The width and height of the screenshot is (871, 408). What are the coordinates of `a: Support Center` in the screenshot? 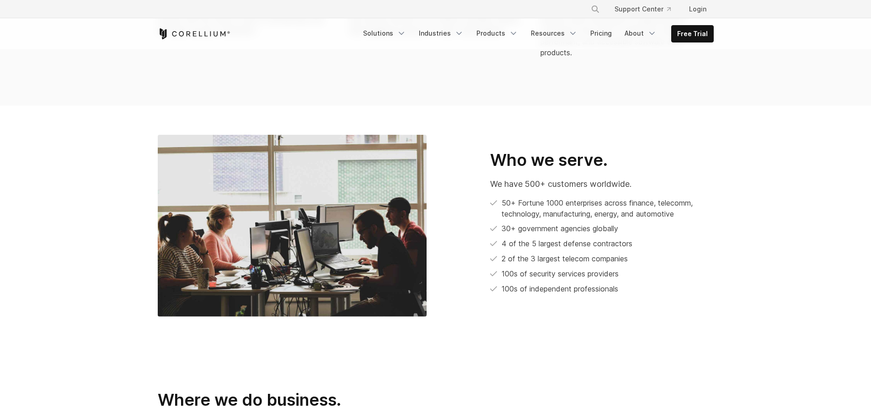 It's located at (643, 9).